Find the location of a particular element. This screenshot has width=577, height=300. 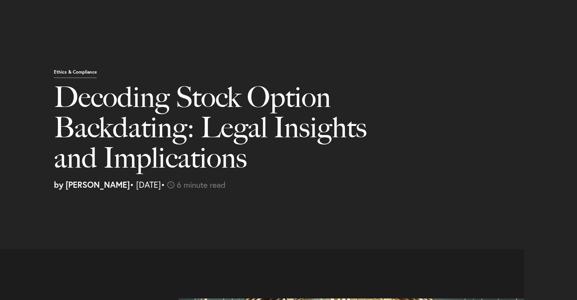

h1: Decoding Stock Option Backdating: Legal Insights and Implications is located at coordinates (235, 131).